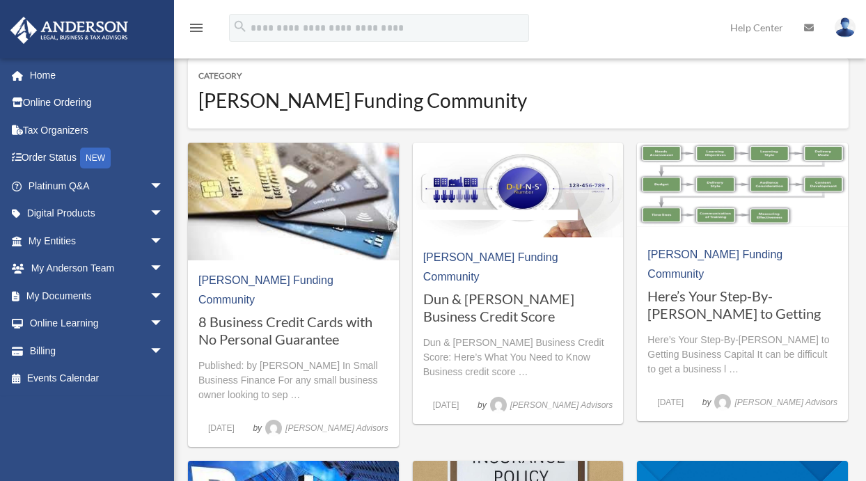  What do you see at coordinates (97, 269) in the screenshot?
I see `a: My Anderson Teamarrow_drop_down` at bounding box center [97, 269].